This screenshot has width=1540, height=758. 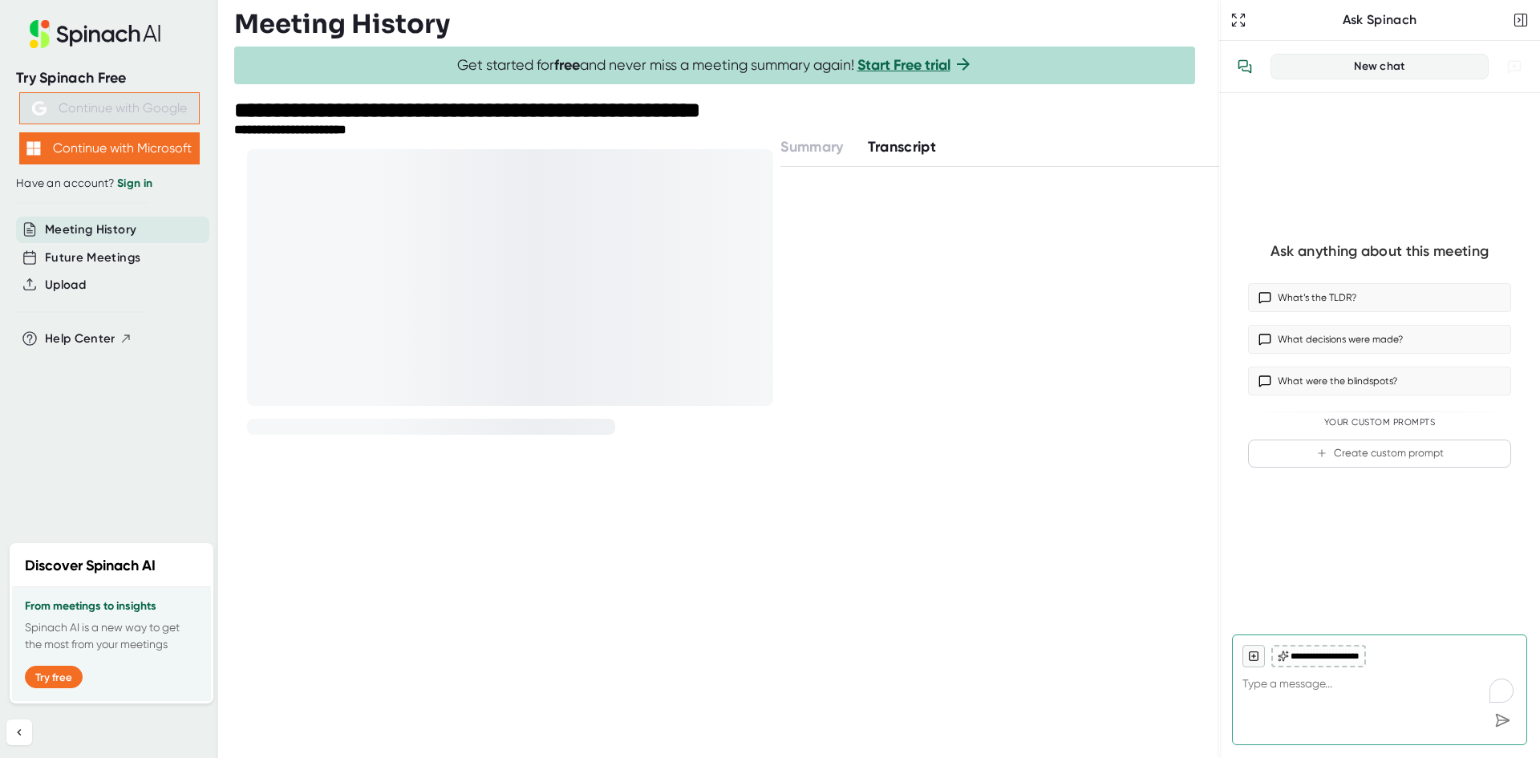 I want to click on span: Meeting History, so click(x=91, y=229).